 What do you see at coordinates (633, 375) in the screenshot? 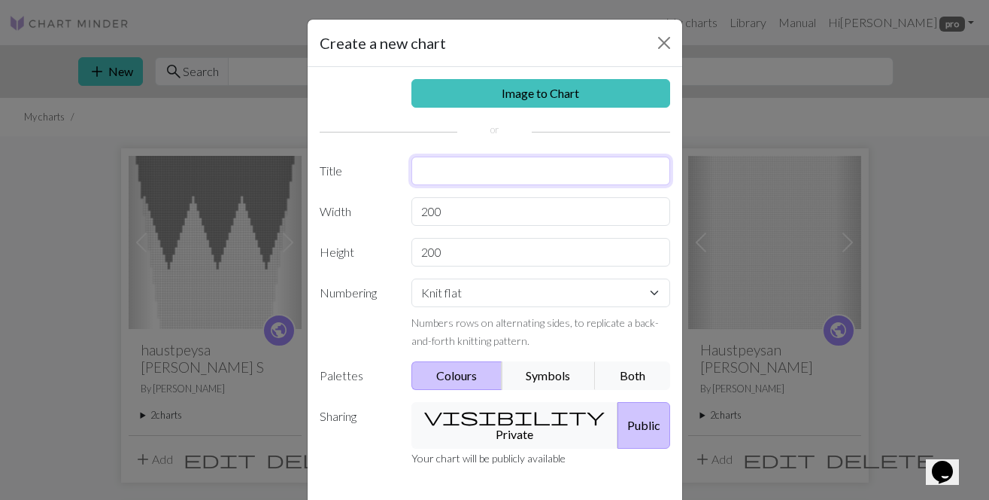
I see `button: Both` at bounding box center [633, 375].